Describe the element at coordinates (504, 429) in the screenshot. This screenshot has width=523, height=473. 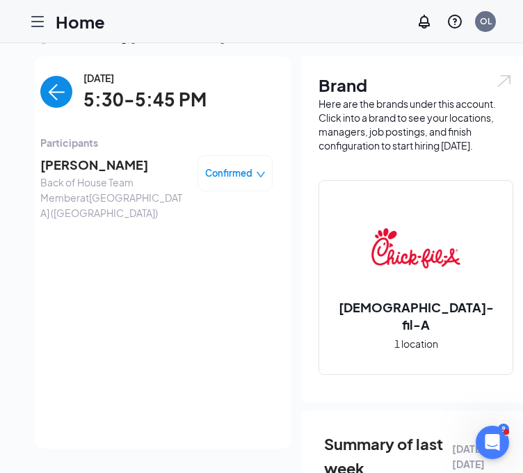
I see `div: 8` at that location.